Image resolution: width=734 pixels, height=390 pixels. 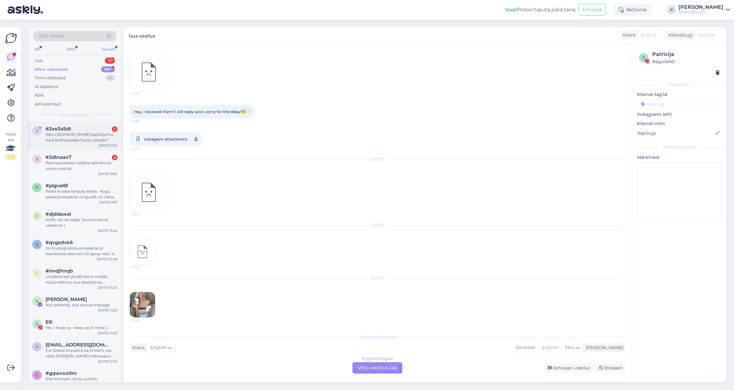 What do you see at coordinates (165, 139) in the screenshot?
I see `span: Instagram attachment` at bounding box center [165, 139].